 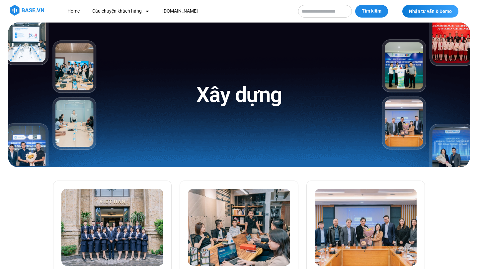 I want to click on button: Tìm kiếm, so click(x=371, y=11).